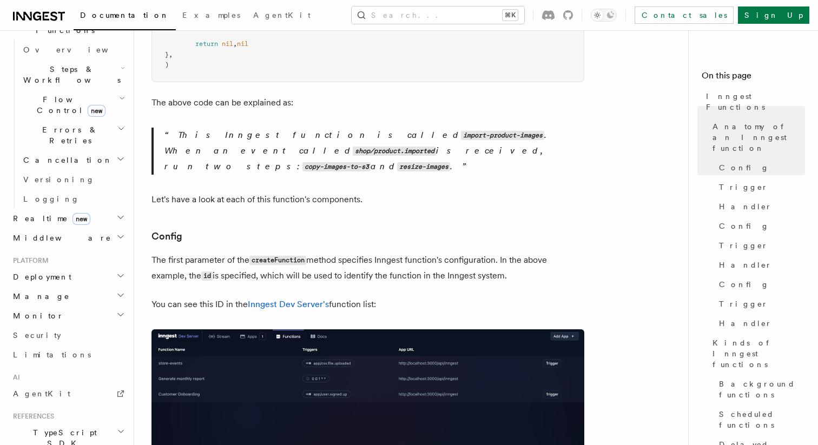  Describe the element at coordinates (759, 354) in the screenshot. I see `span: Kinds of Inngest functions` at that location.